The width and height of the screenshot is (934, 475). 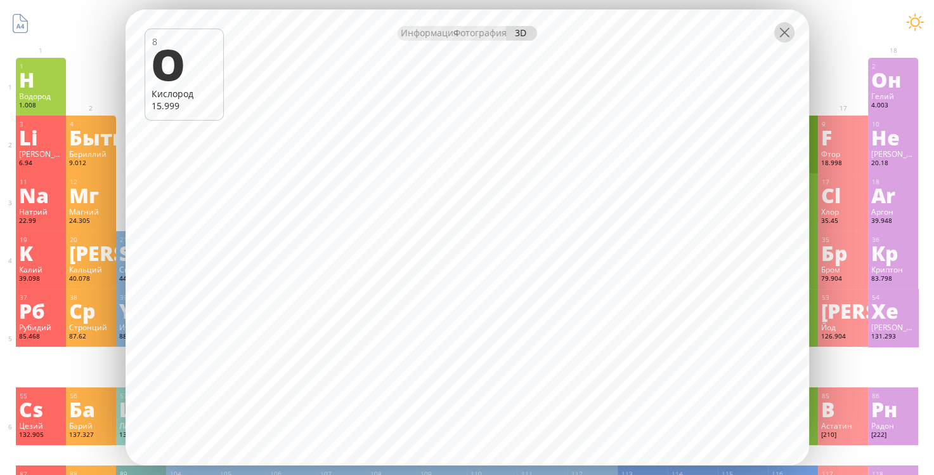 I want to click on ya-tr-span: F, so click(x=827, y=137).